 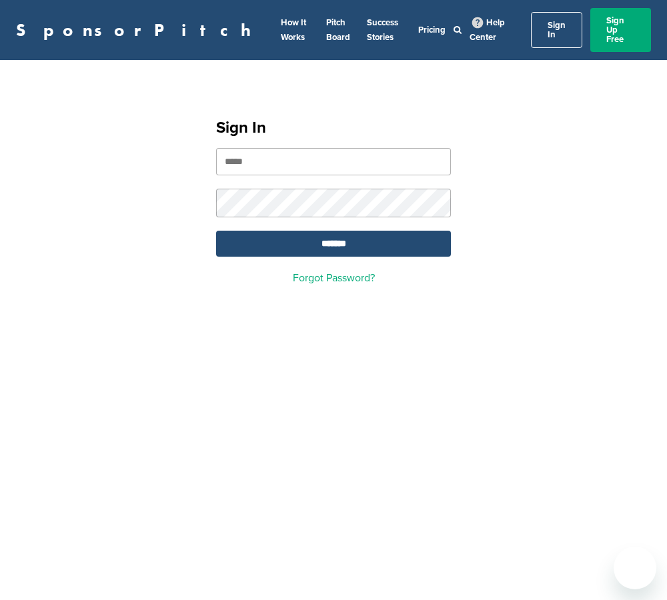 What do you see at coordinates (293, 30) in the screenshot?
I see `a: How It Works` at bounding box center [293, 30].